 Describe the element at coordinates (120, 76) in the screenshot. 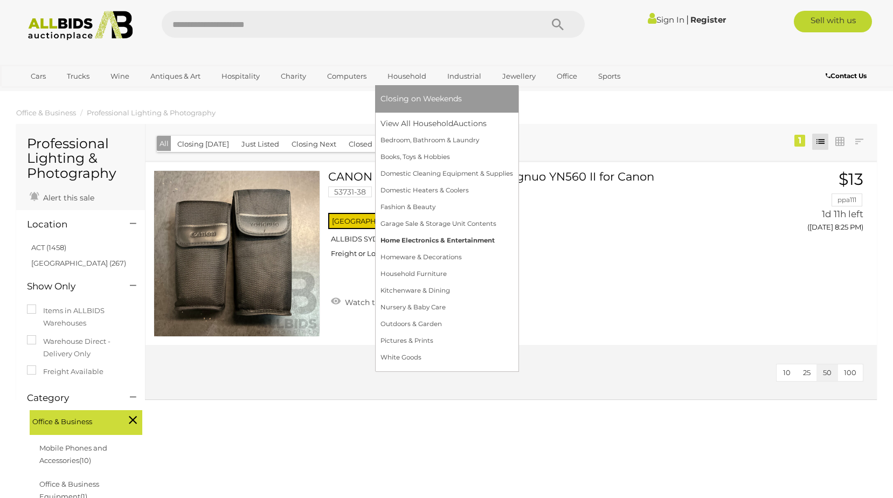

I see `a: Wine` at that location.